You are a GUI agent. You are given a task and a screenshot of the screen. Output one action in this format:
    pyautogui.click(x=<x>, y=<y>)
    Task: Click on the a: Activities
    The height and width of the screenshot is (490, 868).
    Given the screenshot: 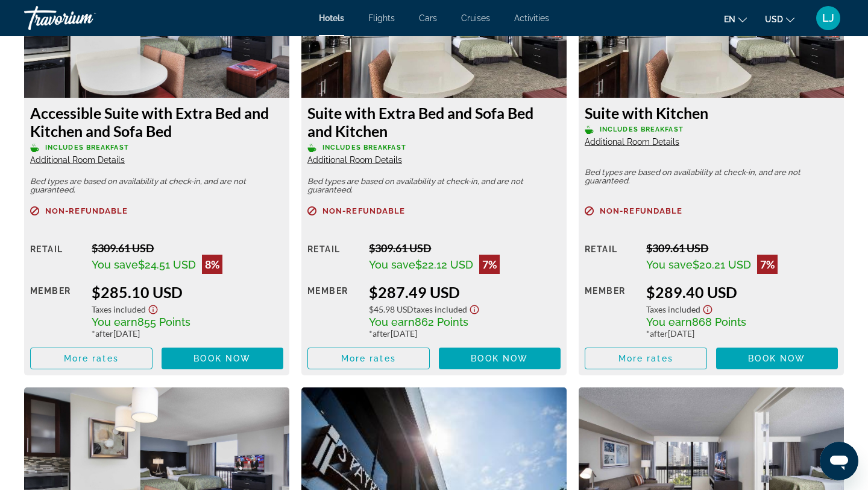 What is the action you would take?
    pyautogui.click(x=532, y=18)
    